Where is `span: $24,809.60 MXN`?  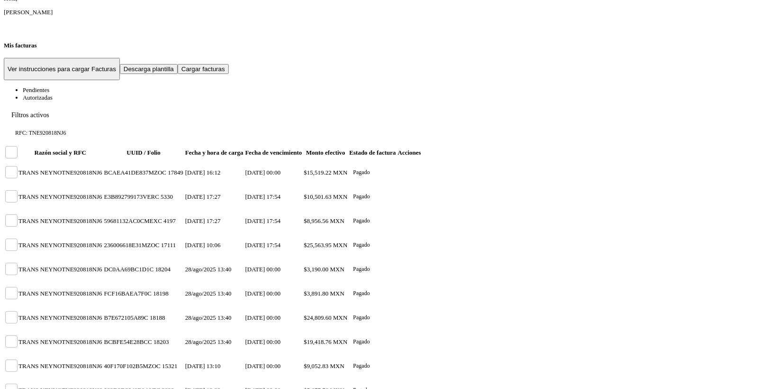 span: $24,809.60 MXN is located at coordinates (326, 317).